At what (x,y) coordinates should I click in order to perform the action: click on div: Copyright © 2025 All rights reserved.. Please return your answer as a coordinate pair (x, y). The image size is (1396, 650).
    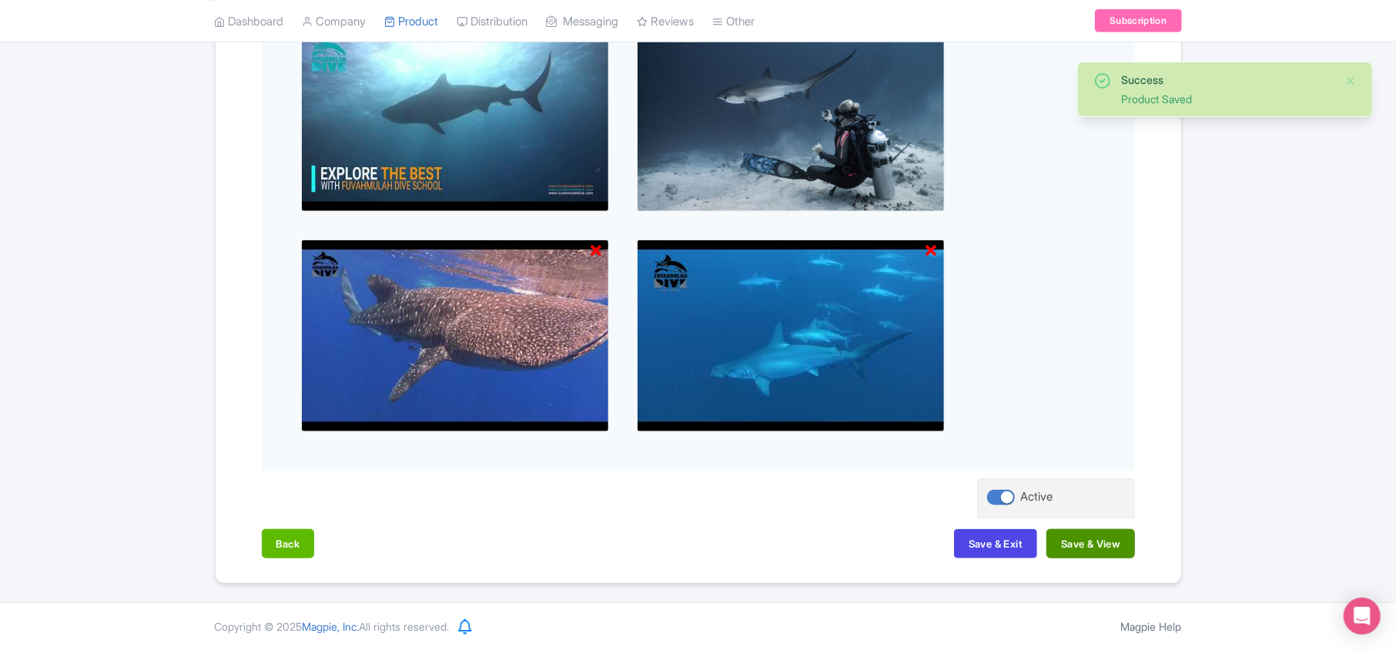
    Looking at the image, I should click on (332, 626).